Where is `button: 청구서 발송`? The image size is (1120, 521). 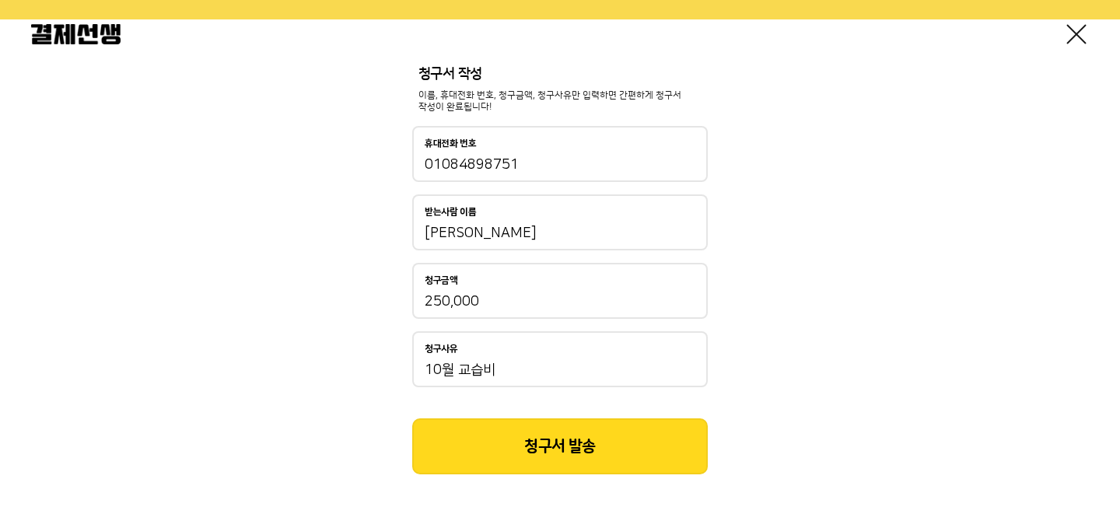 button: 청구서 발송 is located at coordinates (560, 447).